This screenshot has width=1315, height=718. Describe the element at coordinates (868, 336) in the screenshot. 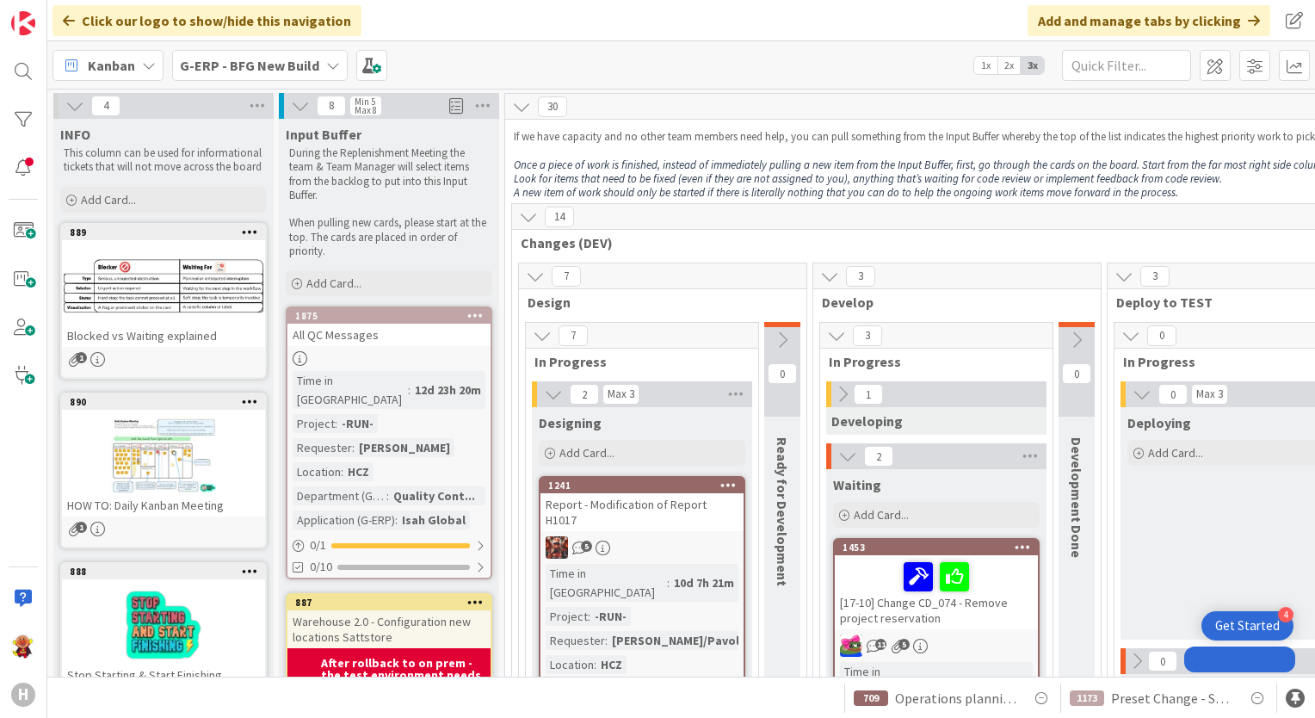

I see `span: 3` at that location.